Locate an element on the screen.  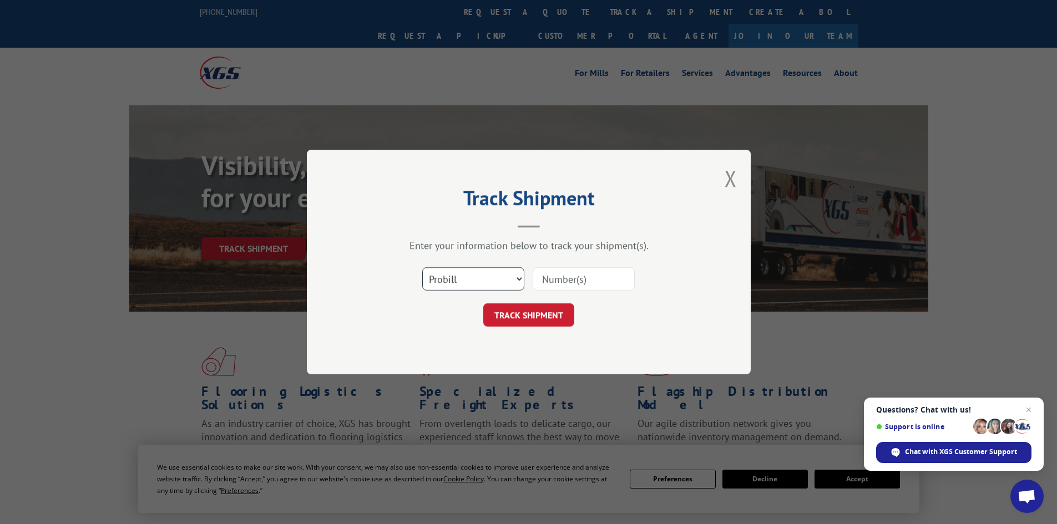
button: TRACK SHIPMENT is located at coordinates (529, 315).